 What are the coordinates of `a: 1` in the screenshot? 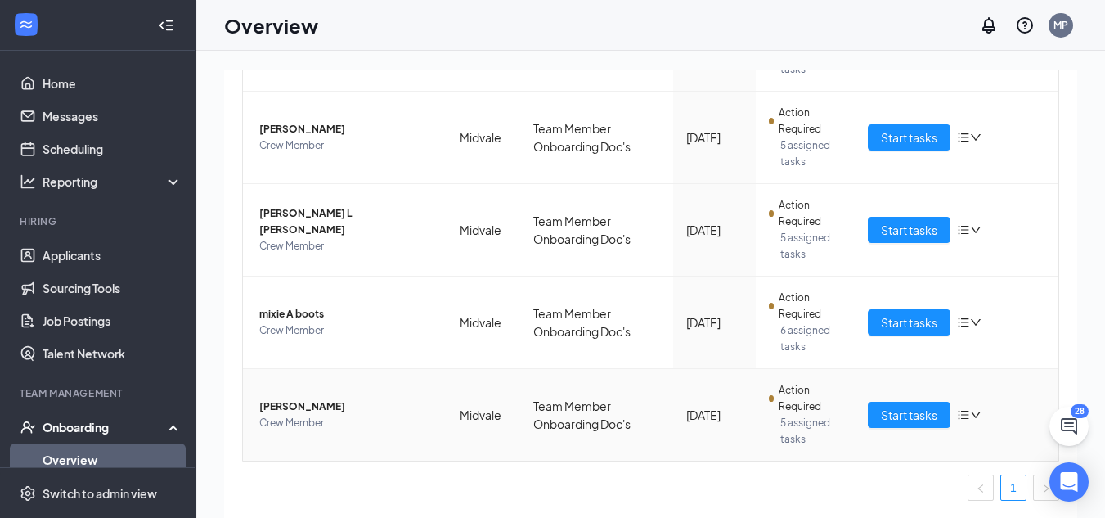 It's located at (1013, 487).